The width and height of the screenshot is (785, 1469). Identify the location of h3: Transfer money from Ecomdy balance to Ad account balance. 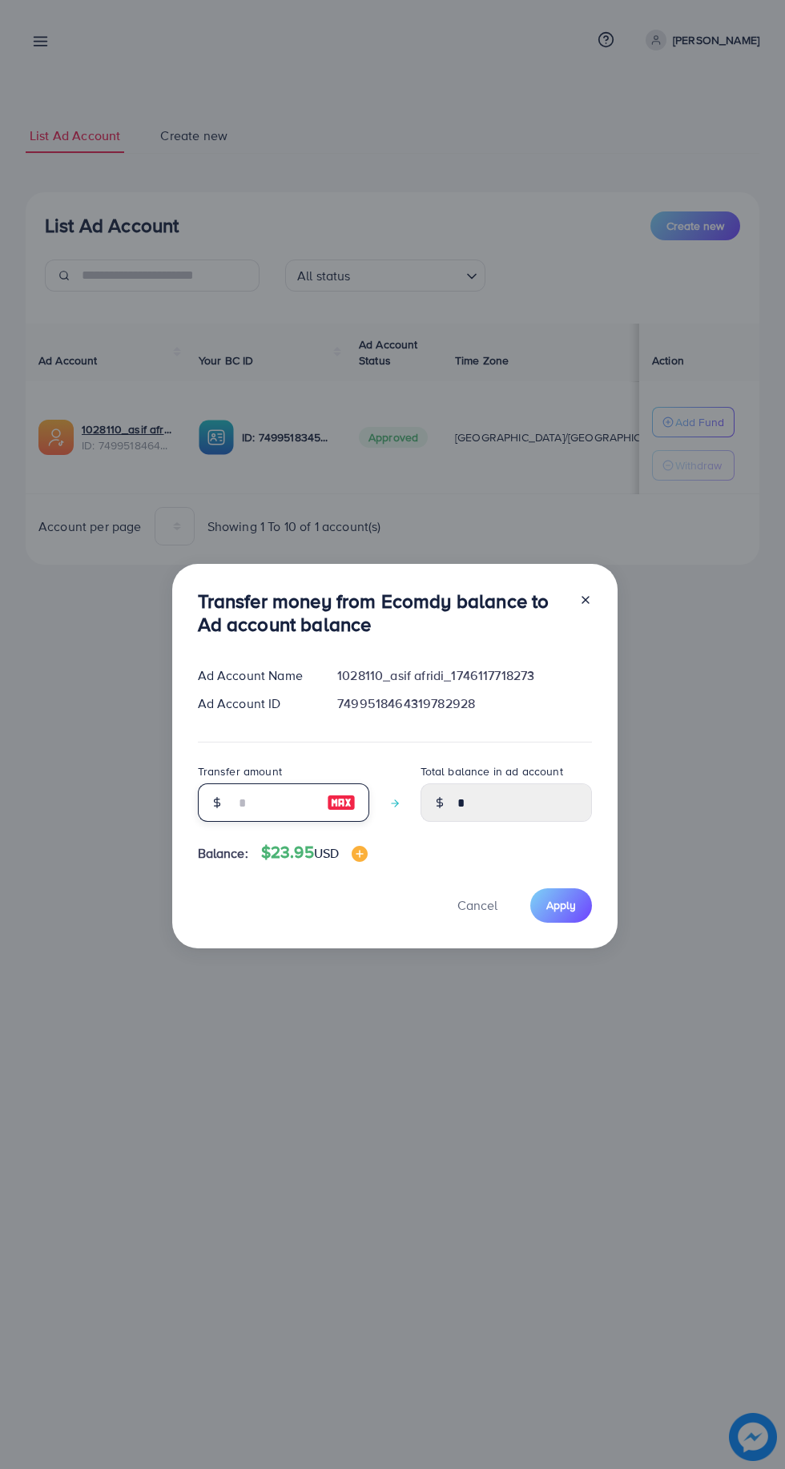
(382, 613).